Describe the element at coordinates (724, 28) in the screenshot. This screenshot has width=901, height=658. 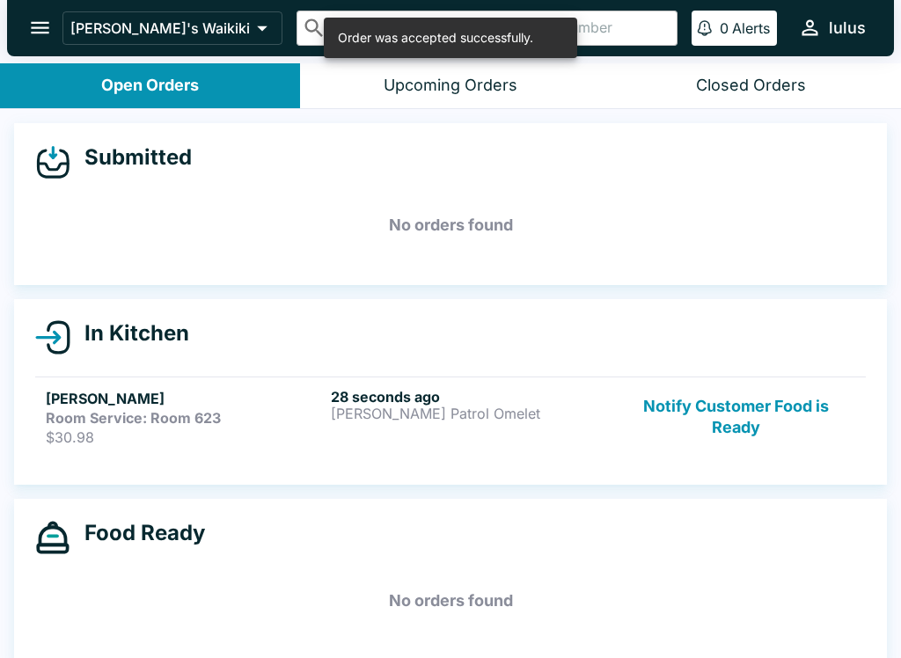
I see `p: 0` at that location.